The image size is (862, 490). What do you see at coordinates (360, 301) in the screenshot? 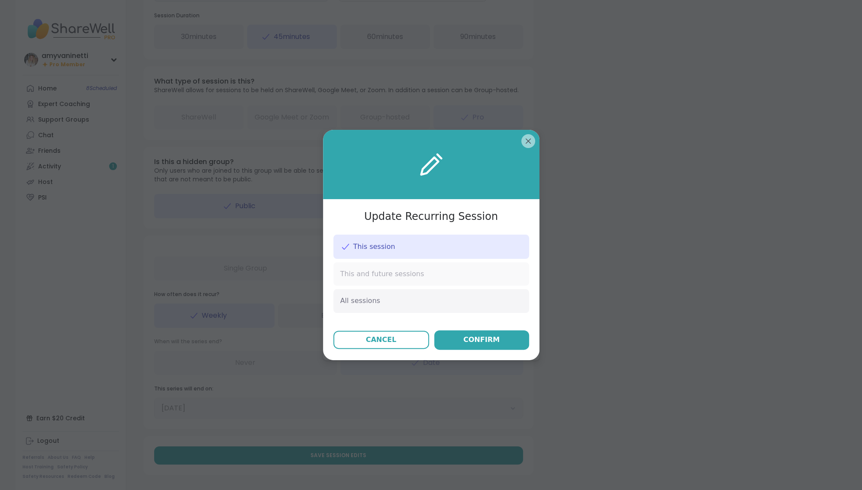
I see `span: All sessions` at bounding box center [360, 301].